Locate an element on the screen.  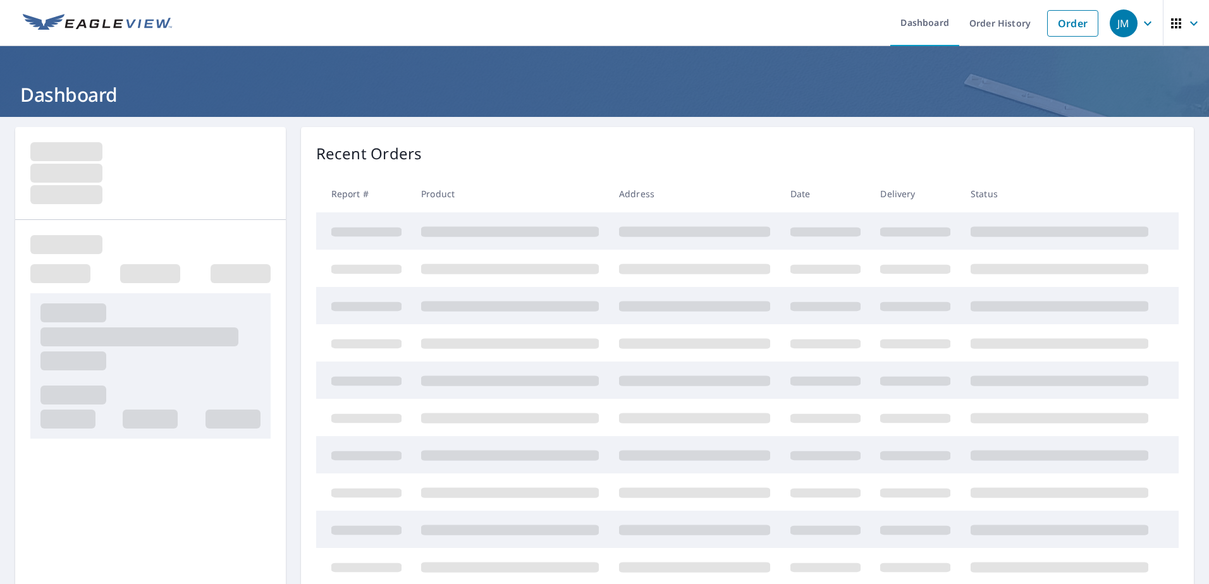
th: Address is located at coordinates (694, 193).